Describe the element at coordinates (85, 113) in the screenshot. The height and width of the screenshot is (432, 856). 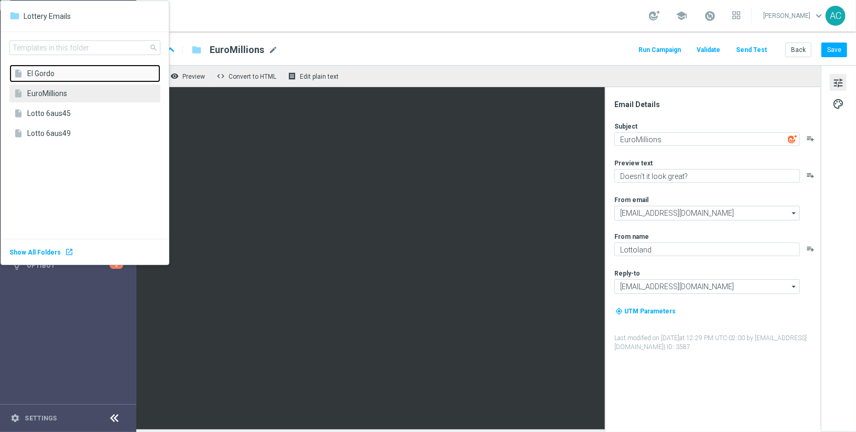
I see `a: insert_drive_file Lotto 6aus45` at that location.